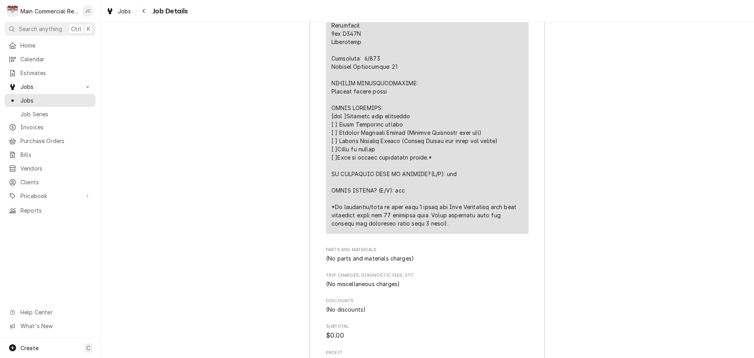 The width and height of the screenshot is (754, 358). What do you see at coordinates (50, 86) in the screenshot?
I see `a: Go to Jobs` at bounding box center [50, 86].